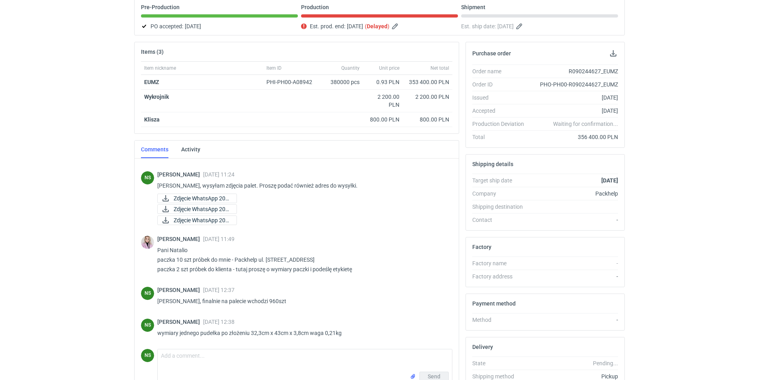  What do you see at coordinates (160, 68) in the screenshot?
I see `span: Item nickname` at bounding box center [160, 68].